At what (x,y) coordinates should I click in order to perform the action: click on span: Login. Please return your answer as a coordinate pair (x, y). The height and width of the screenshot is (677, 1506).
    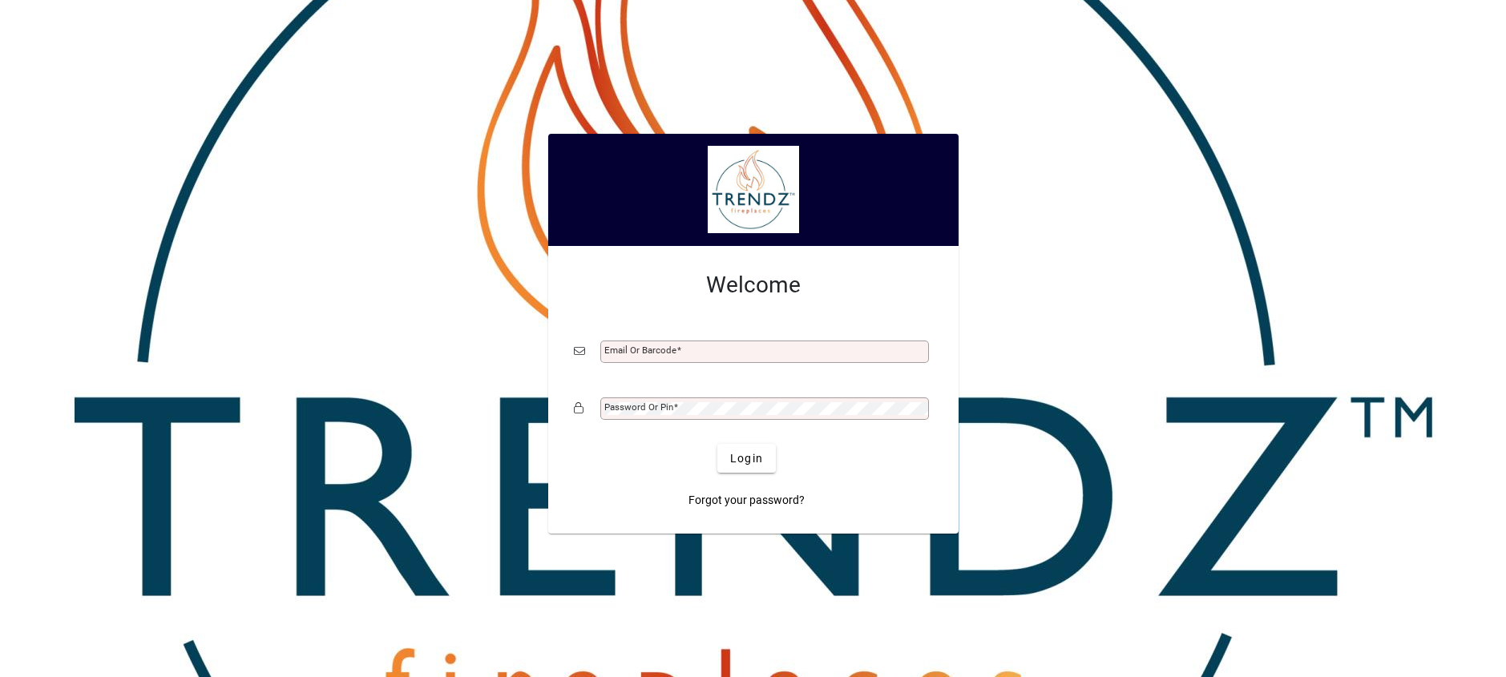
    Looking at the image, I should click on (746, 458).